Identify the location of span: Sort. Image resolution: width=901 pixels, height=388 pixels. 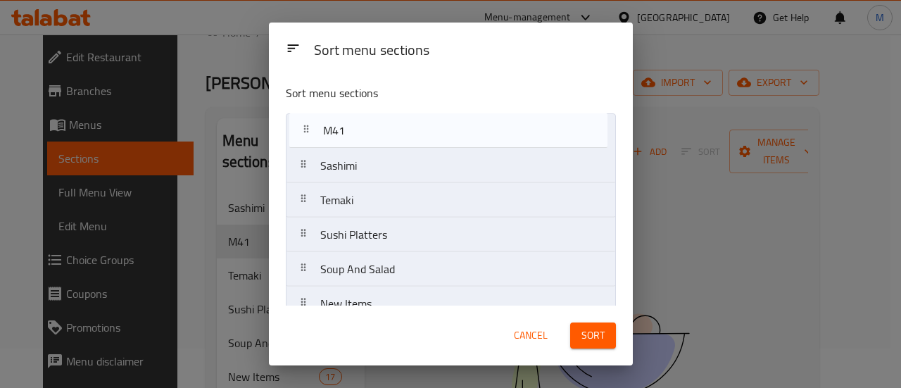
(593, 335).